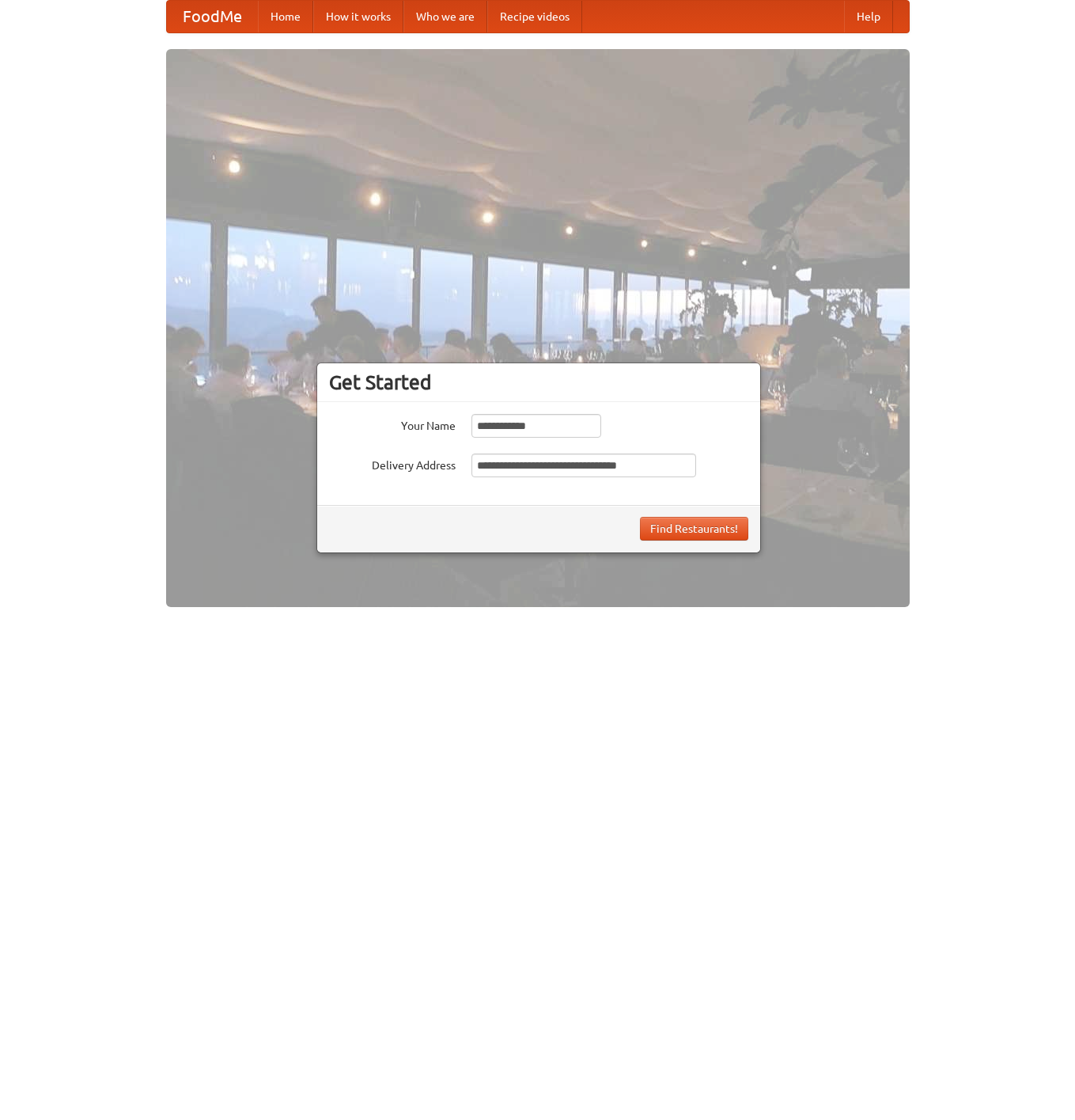  What do you see at coordinates (869, 17) in the screenshot?
I see `a: Help` at bounding box center [869, 17].